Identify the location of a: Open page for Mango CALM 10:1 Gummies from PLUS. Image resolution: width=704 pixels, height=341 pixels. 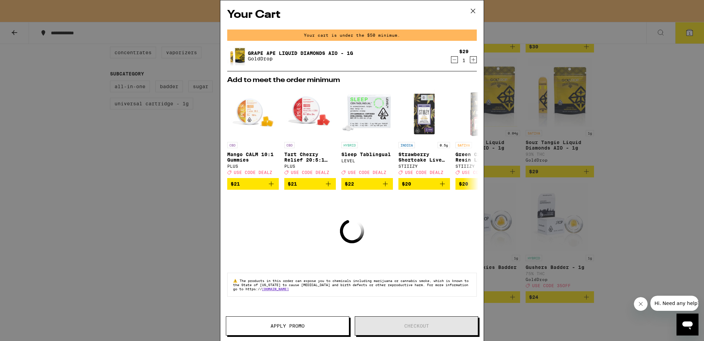
(253, 133).